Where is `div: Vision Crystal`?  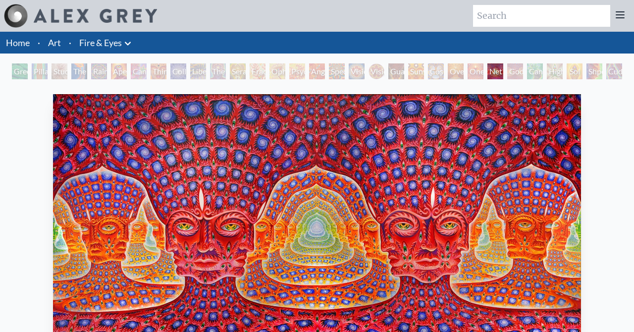 div: Vision Crystal is located at coordinates (356, 71).